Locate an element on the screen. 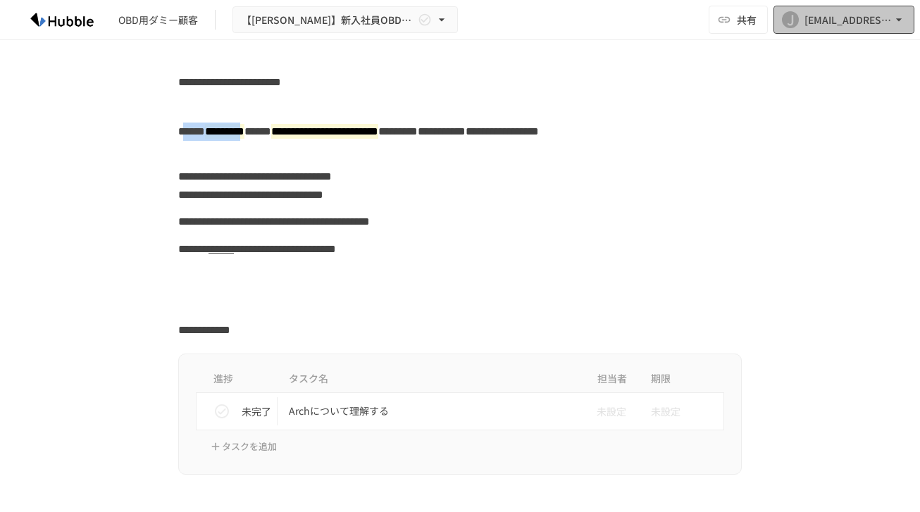 The height and width of the screenshot is (512, 920). span: 共有 is located at coordinates (747, 20).